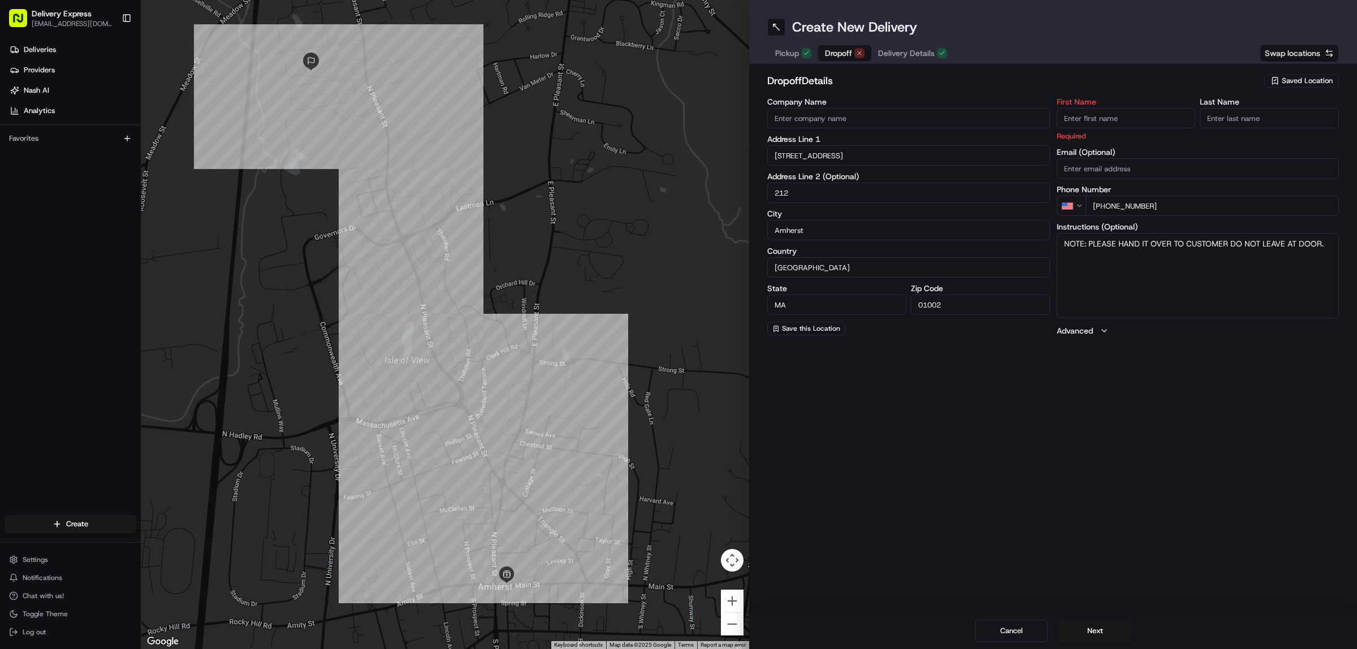 This screenshot has width=1357, height=649. I want to click on label: First Name, so click(1126, 102).